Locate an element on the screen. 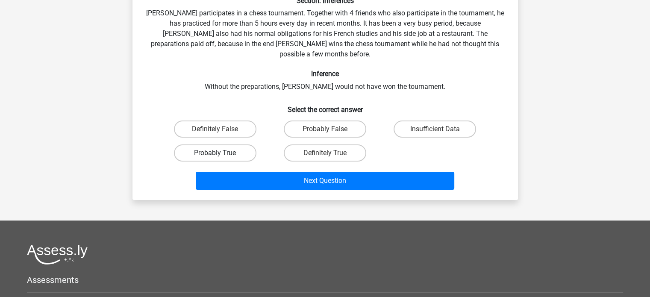 Image resolution: width=650 pixels, height=297 pixels. h5: Assessments is located at coordinates (325, 280).